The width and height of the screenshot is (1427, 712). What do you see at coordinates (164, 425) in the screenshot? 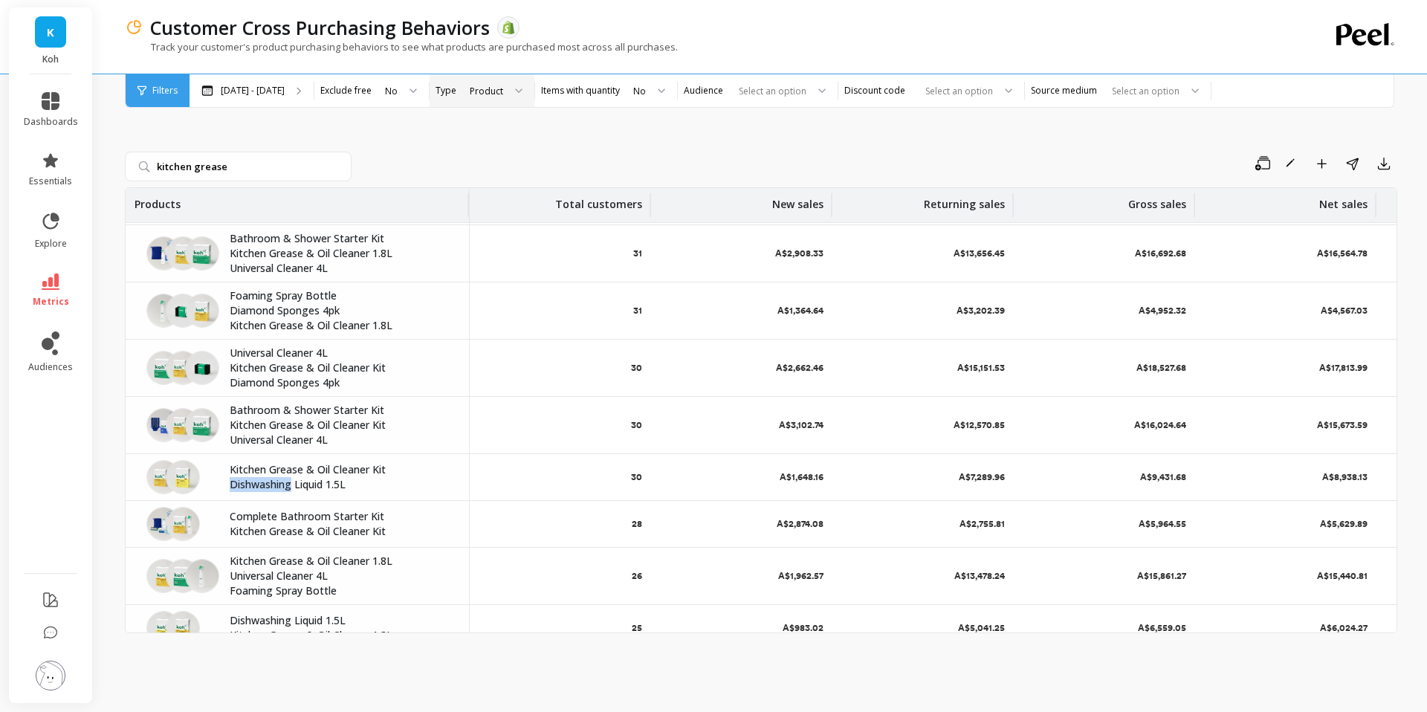
I see `img: Koh_Product_Still_BathroomSK-wUltraMitt_6ebe5ab7-c689-4d08-a72a-bce389a5b29f.jpg` at bounding box center [164, 425].